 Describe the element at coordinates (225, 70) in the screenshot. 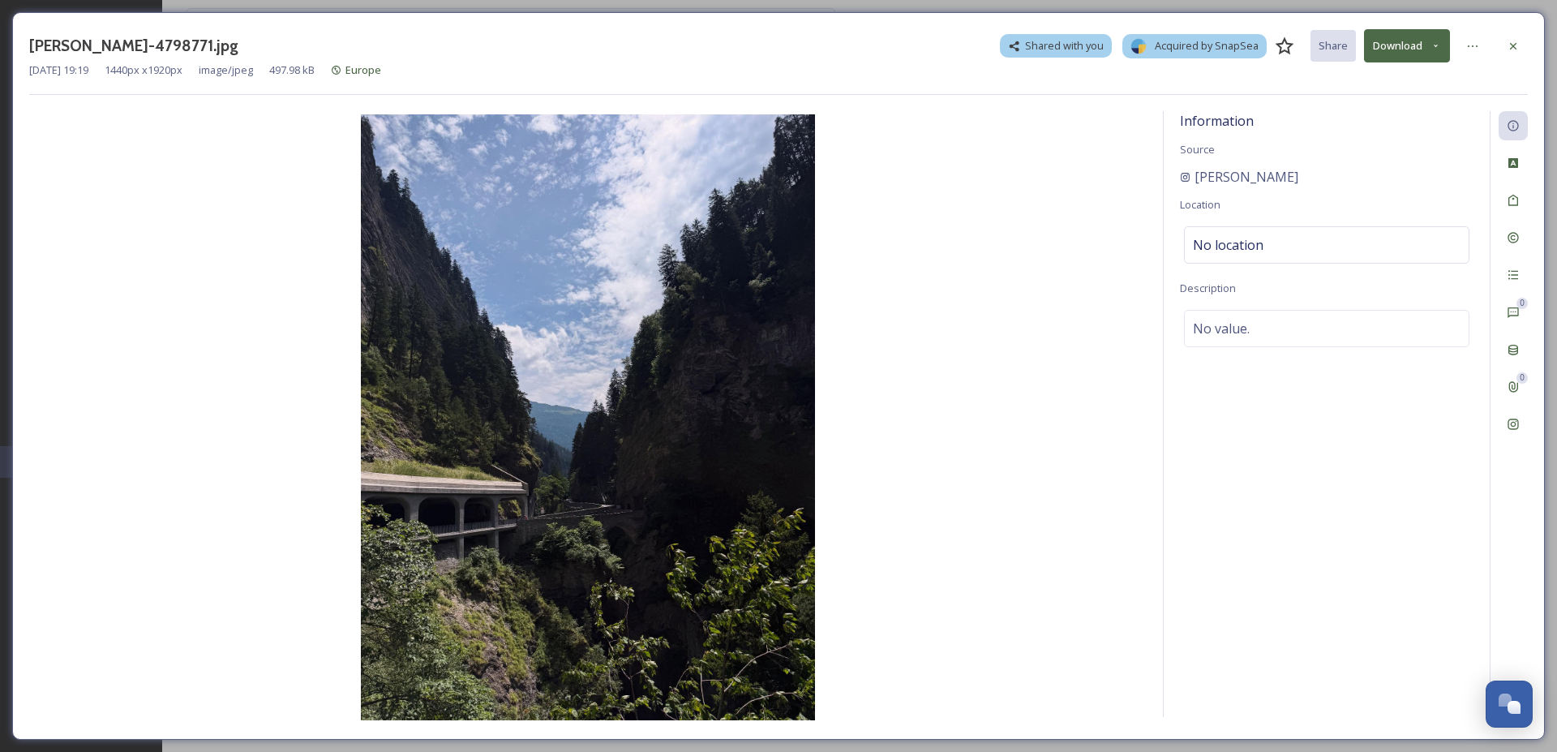

I see `span: image/jpeg` at that location.